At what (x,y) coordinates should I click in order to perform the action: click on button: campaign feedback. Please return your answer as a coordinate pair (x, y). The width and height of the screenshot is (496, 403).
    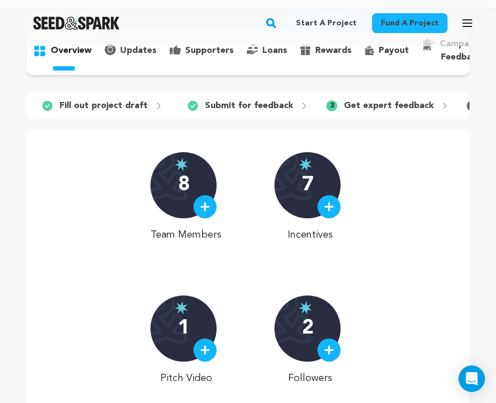
    Looking at the image, I should click on (452, 51).